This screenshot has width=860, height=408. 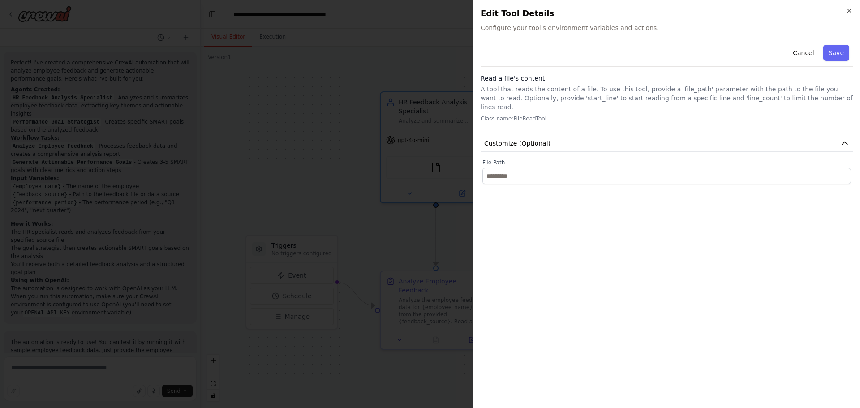 I want to click on label: File Path, so click(x=667, y=163).